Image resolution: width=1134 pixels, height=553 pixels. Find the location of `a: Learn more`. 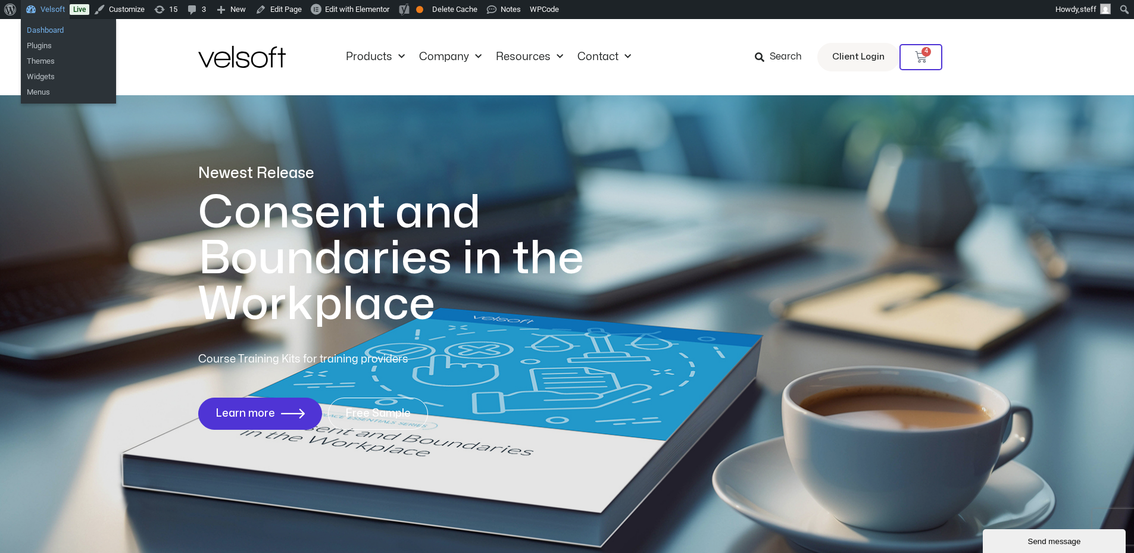

a: Learn more is located at coordinates (260, 414).